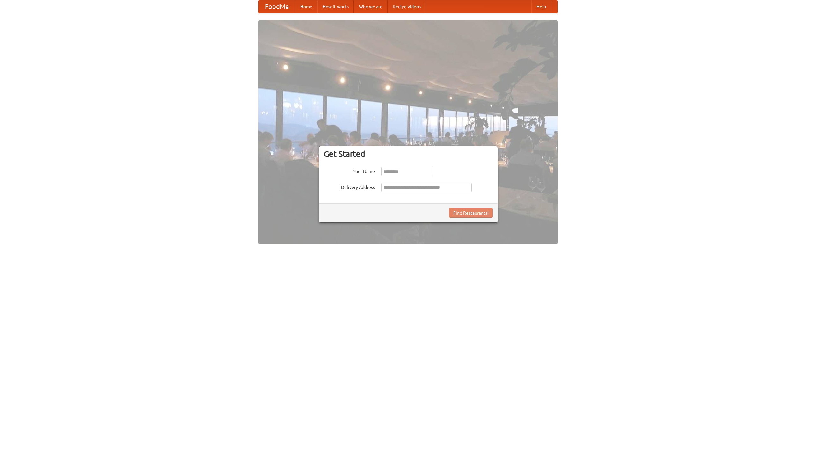 This screenshot has width=816, height=451. Describe the element at coordinates (277, 7) in the screenshot. I see `a: FoodMe` at that location.